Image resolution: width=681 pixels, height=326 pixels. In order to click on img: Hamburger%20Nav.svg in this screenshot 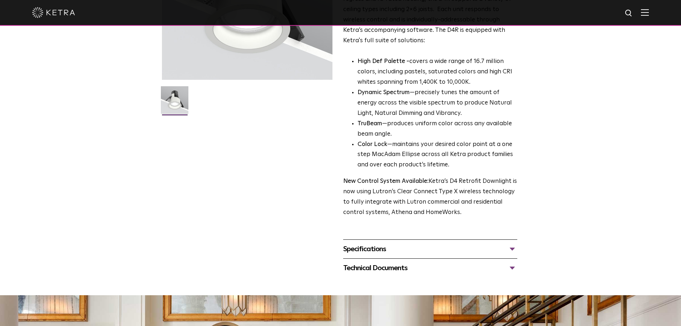, I will do `click(645, 12)`.